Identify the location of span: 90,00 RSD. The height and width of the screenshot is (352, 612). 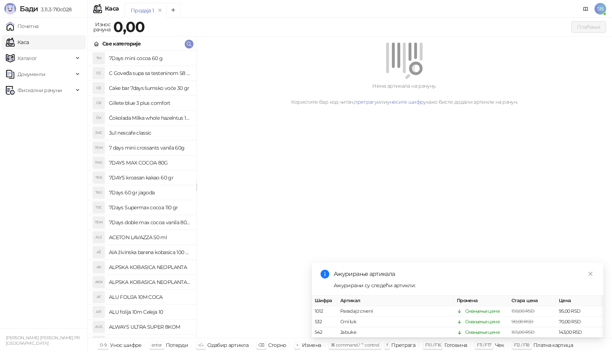
(522, 322).